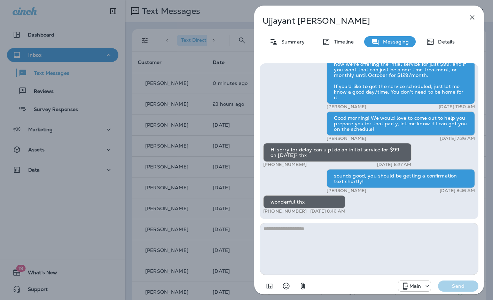  What do you see at coordinates (270, 286) in the screenshot?
I see `button: Add in a premade template` at bounding box center [270, 286].